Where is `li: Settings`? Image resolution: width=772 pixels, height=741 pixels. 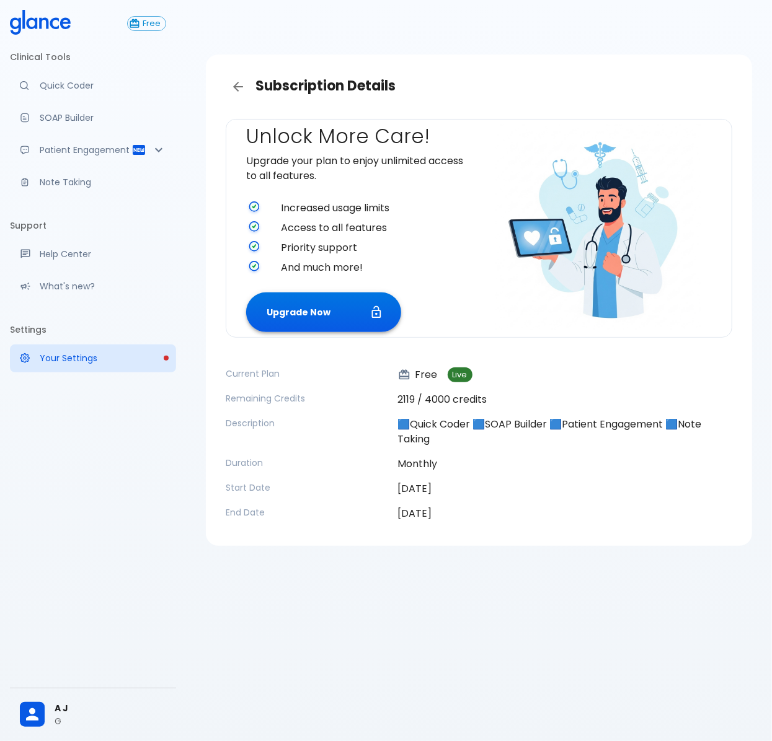 li: Settings is located at coordinates (93, 330).